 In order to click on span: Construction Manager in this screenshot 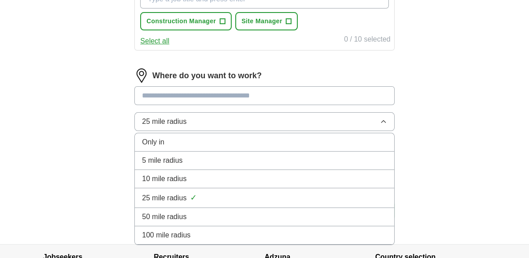, I will do `click(181, 21)`.